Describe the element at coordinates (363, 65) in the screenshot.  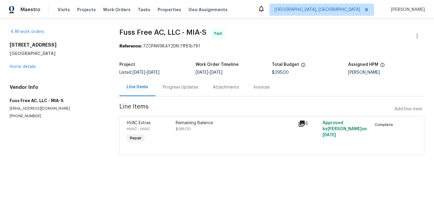
I see `h5: Assigned HPM` at that location.